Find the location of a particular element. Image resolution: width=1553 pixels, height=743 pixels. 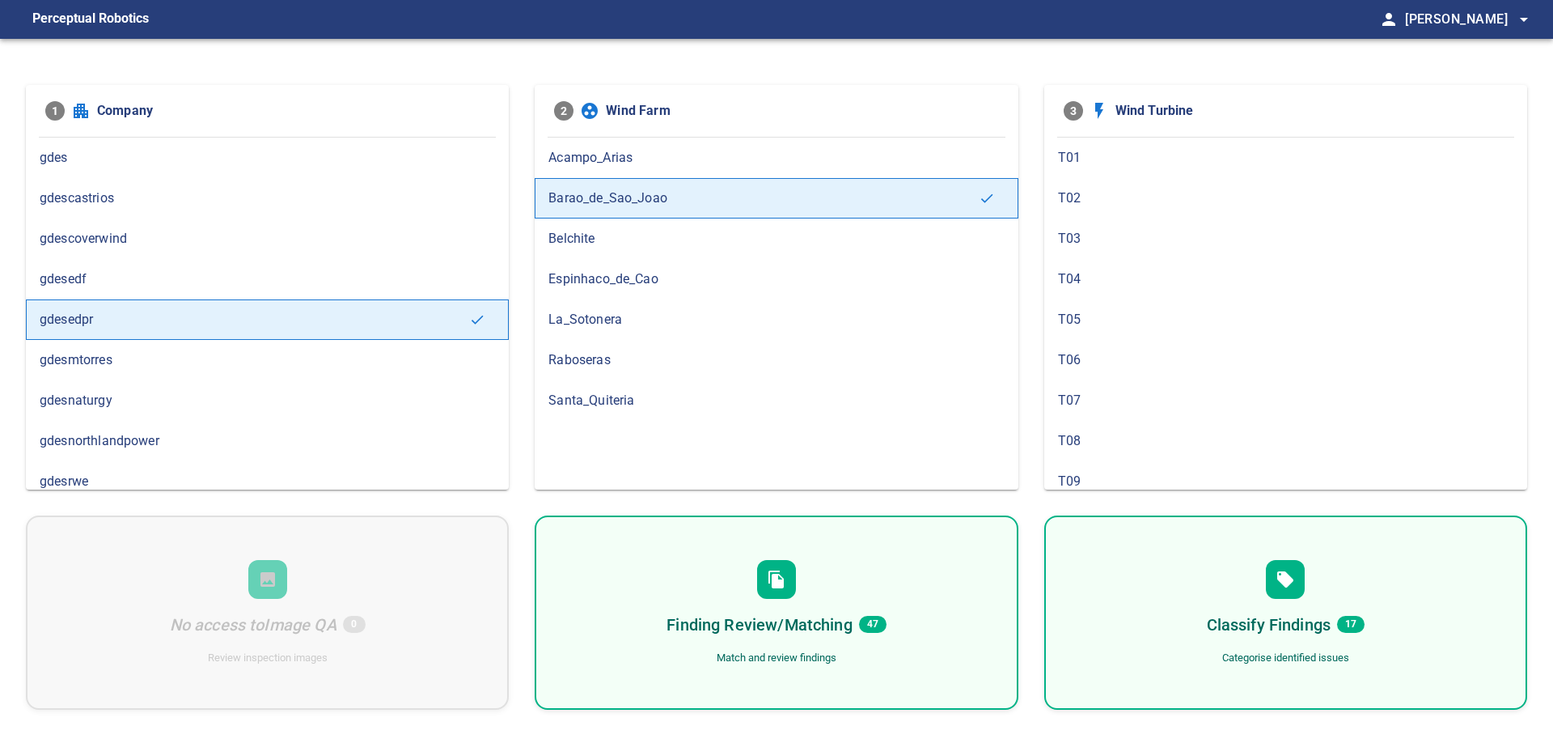

span: arrow_drop_down is located at coordinates (1524, 19).